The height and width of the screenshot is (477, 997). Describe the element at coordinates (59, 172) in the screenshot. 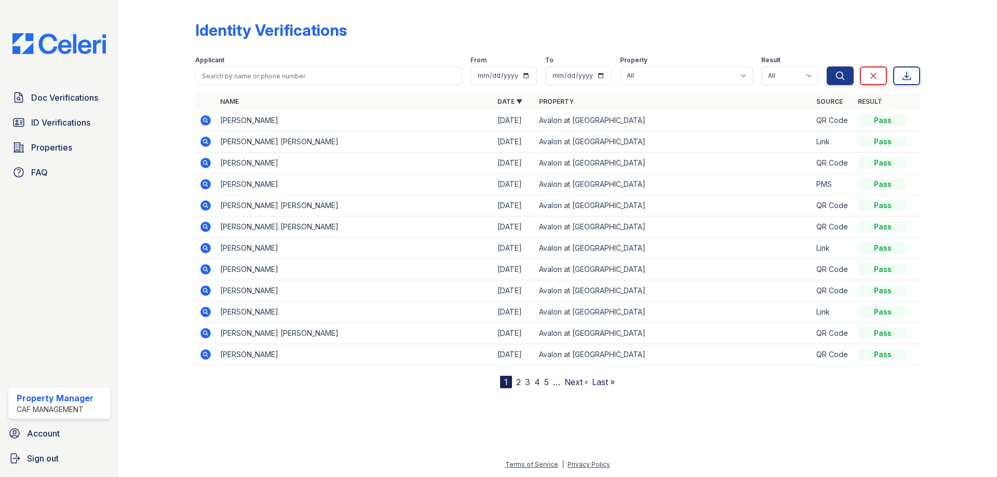

I see `a: FAQ` at that location.